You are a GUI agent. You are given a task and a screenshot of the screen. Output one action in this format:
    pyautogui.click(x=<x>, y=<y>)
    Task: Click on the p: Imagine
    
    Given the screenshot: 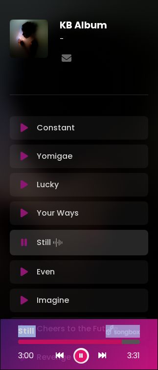 What is the action you would take?
    pyautogui.click(x=53, y=300)
    